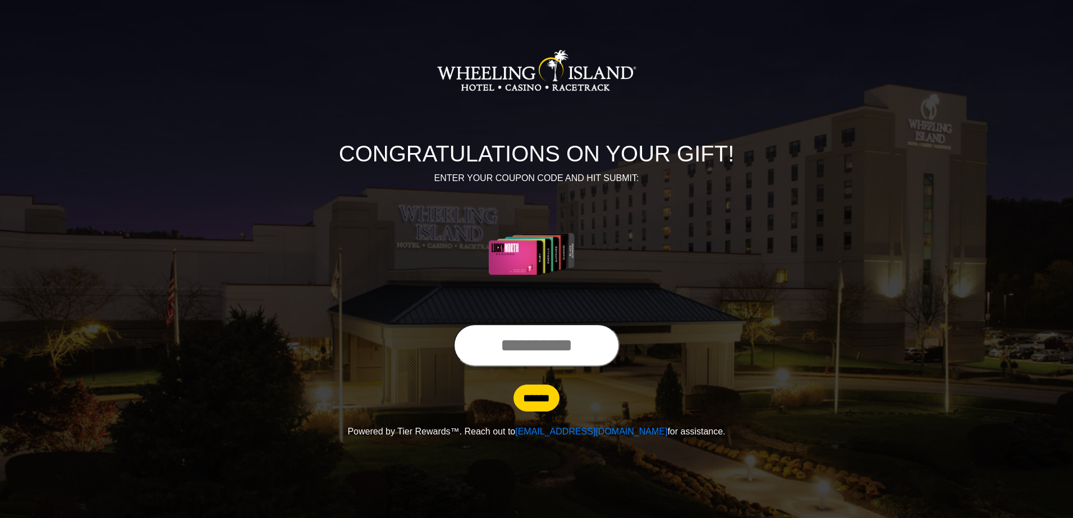 Image resolution: width=1073 pixels, height=518 pixels. What do you see at coordinates (536, 432) in the screenshot?
I see `span: Powered by Tier Rewards™. Reach out to for assistance.` at bounding box center [536, 432].